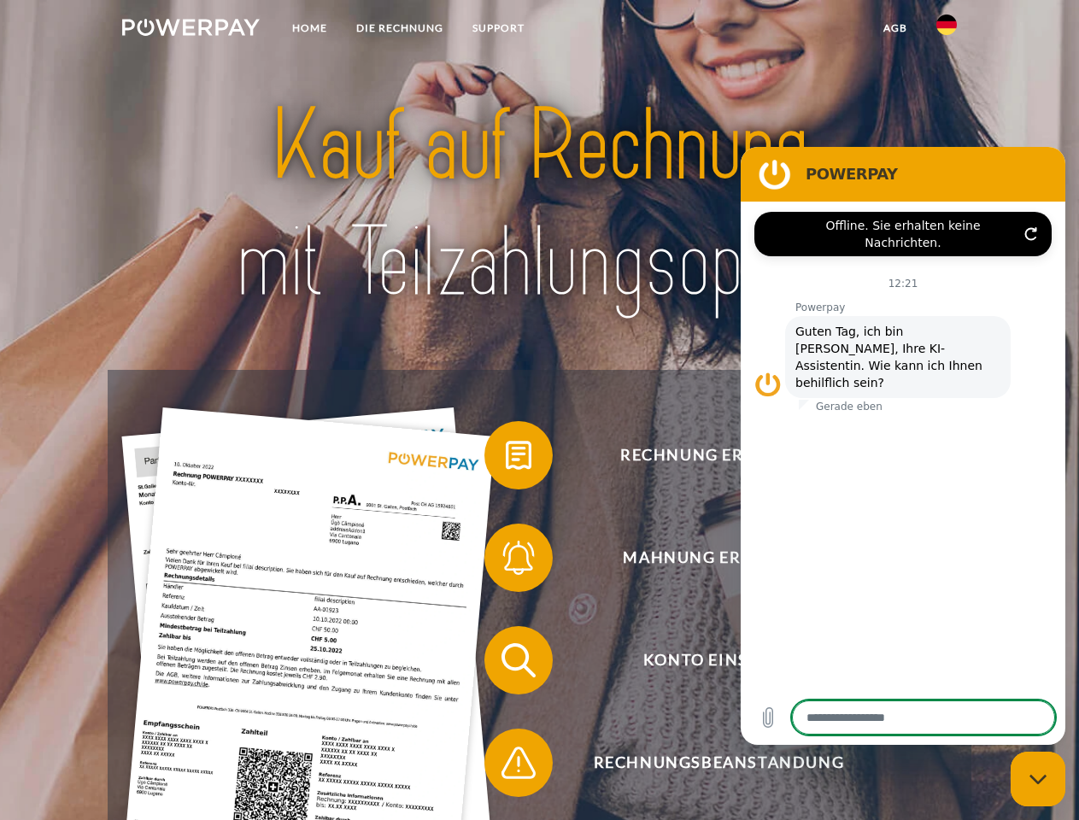 The height and width of the screenshot is (820, 1079). I want to click on a: agb, so click(895, 28).